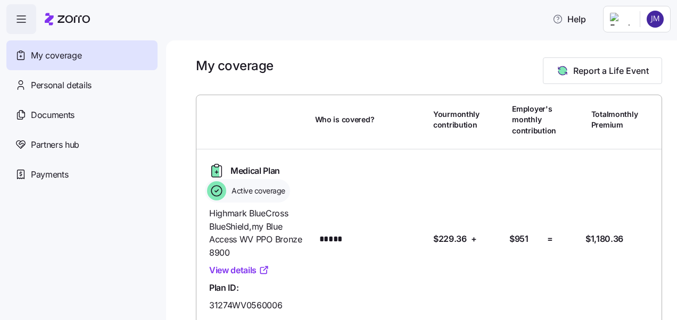  What do you see at coordinates (224, 288) in the screenshot?
I see `span: Plan ID:` at bounding box center [224, 288].